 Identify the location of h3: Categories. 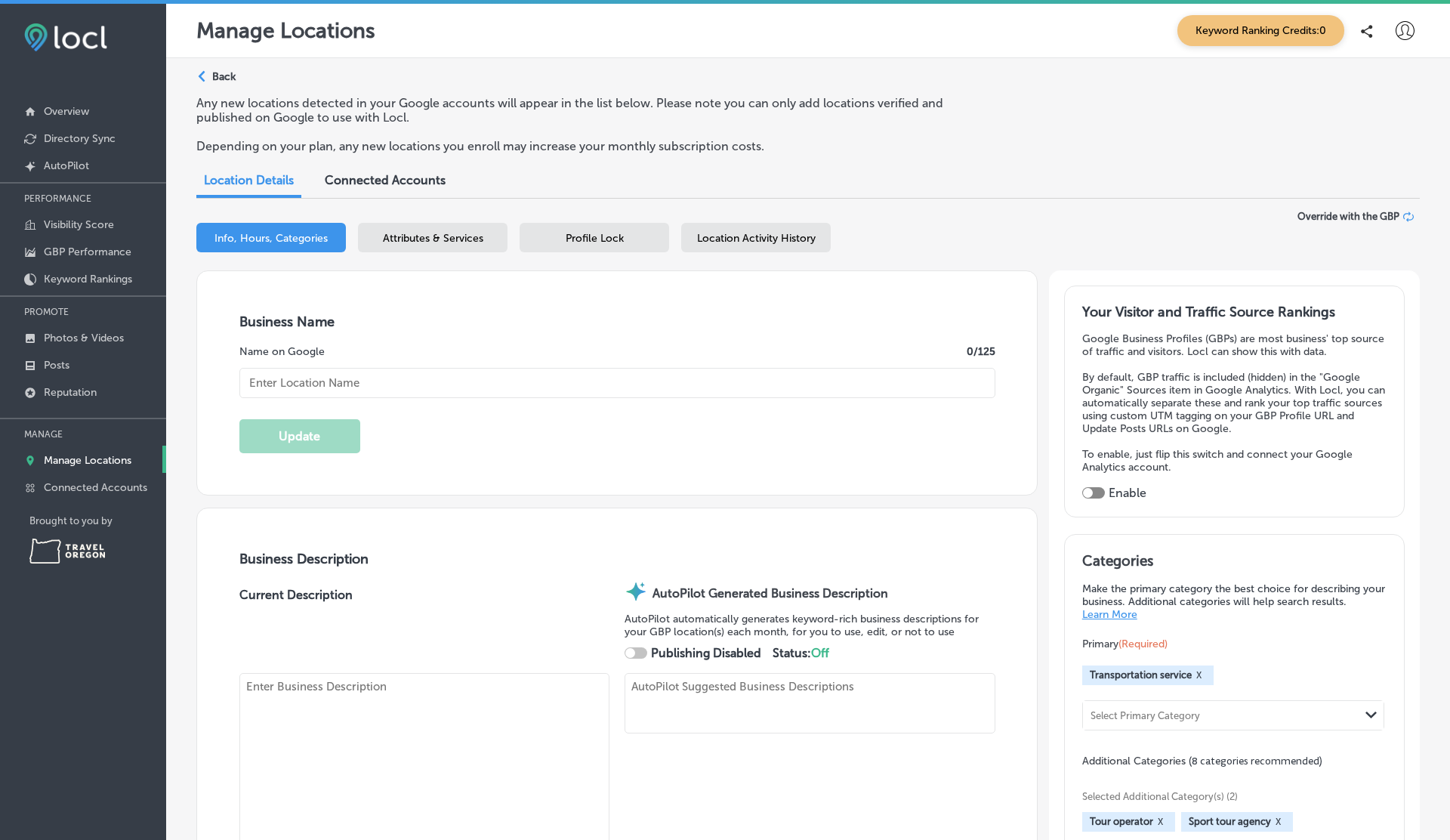
(1235, 563).